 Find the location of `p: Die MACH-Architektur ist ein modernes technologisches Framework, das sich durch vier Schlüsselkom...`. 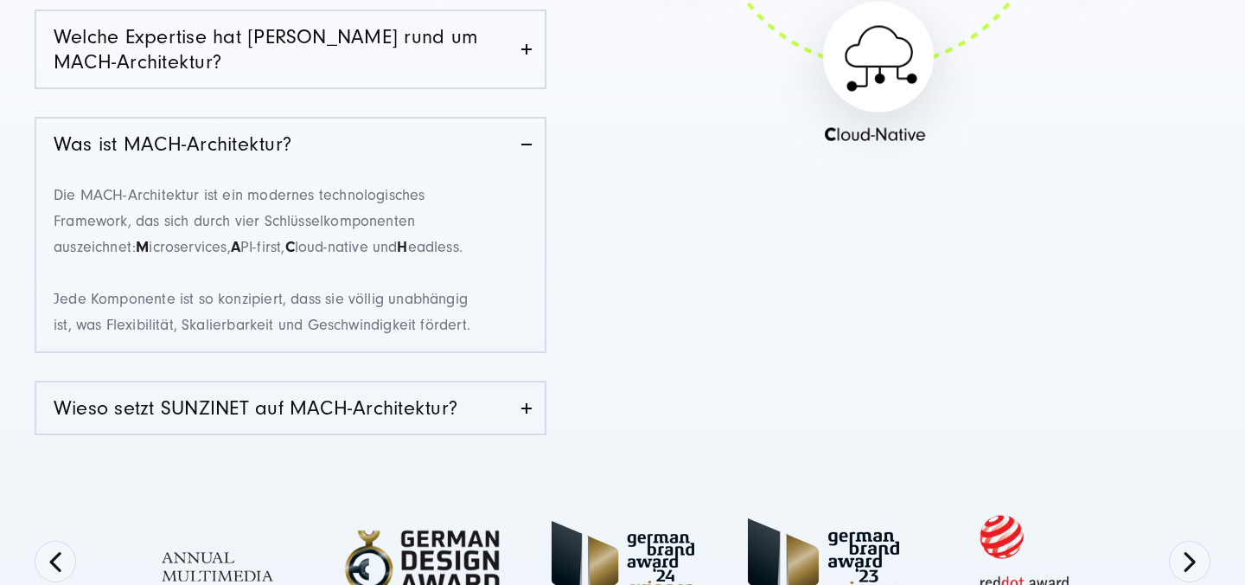

p: Die MACH-Architektur ist ein modernes technologisches Framework, das sich durch vier Schlüsselkom... is located at coordinates (271, 260).